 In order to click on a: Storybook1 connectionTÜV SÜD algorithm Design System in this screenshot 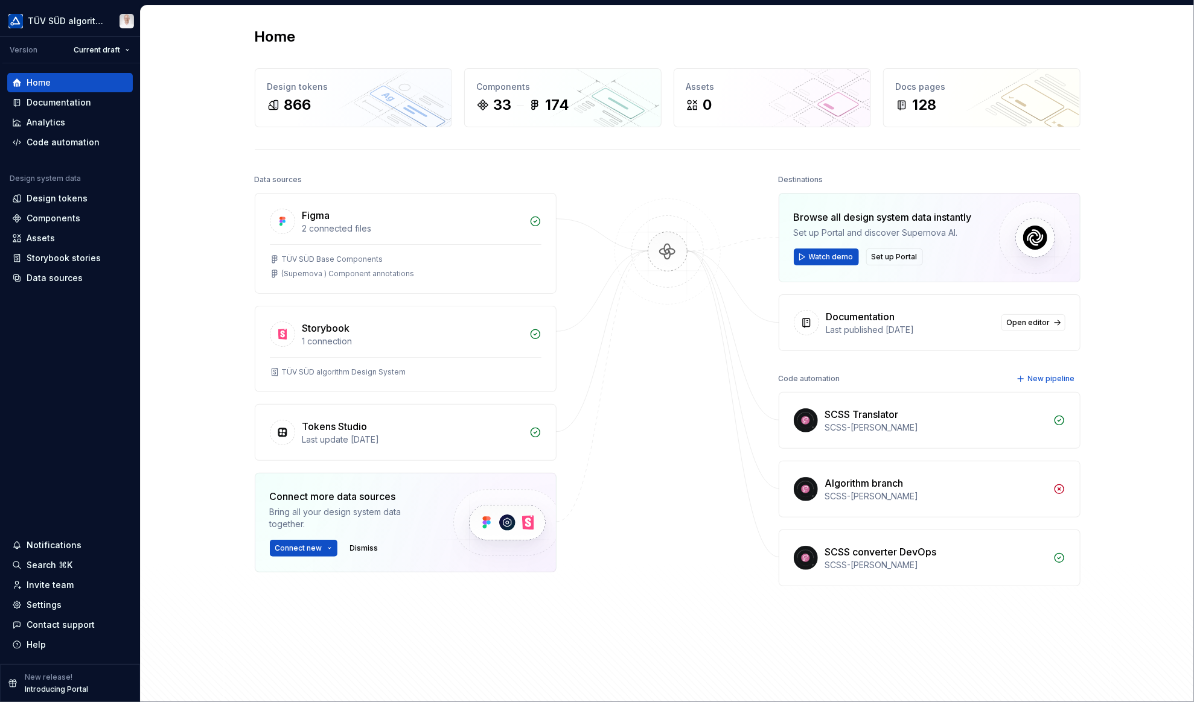, I will do `click(406, 349)`.